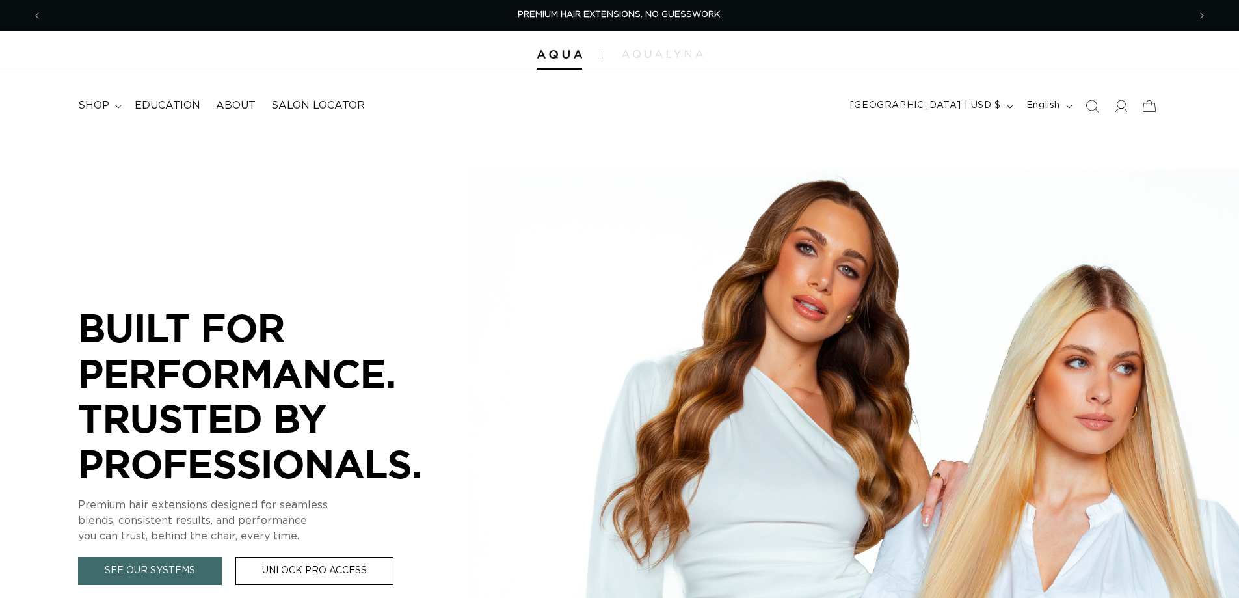  Describe the element at coordinates (314, 571) in the screenshot. I see `a: Unlock Pro Access` at that location.